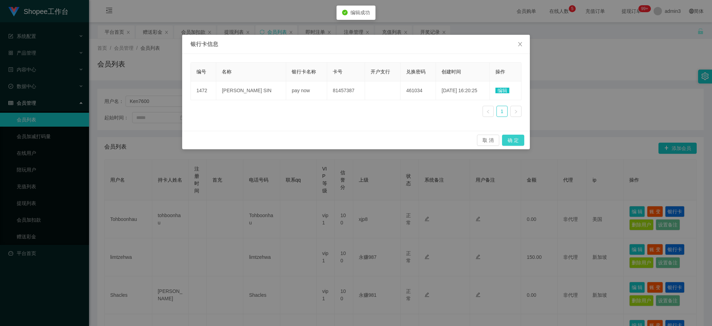  I want to click on span: 名称, so click(227, 72).